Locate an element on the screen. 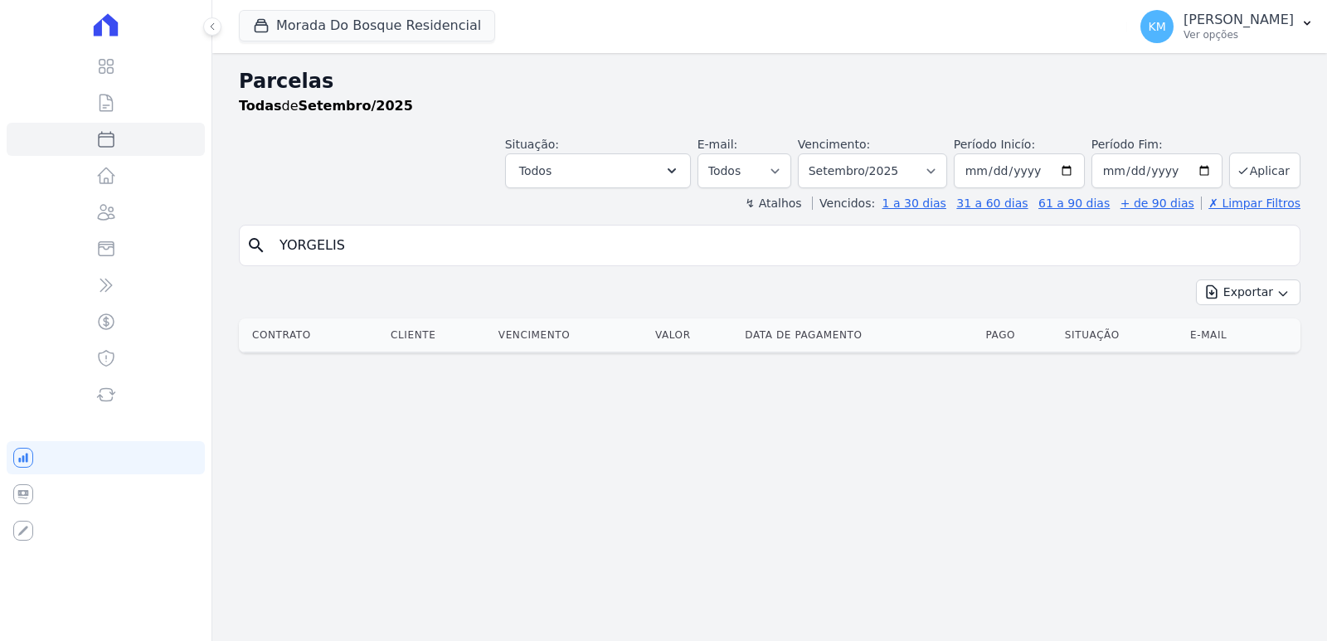 The image size is (1327, 641). label: Período Inicío: is located at coordinates (994, 144).